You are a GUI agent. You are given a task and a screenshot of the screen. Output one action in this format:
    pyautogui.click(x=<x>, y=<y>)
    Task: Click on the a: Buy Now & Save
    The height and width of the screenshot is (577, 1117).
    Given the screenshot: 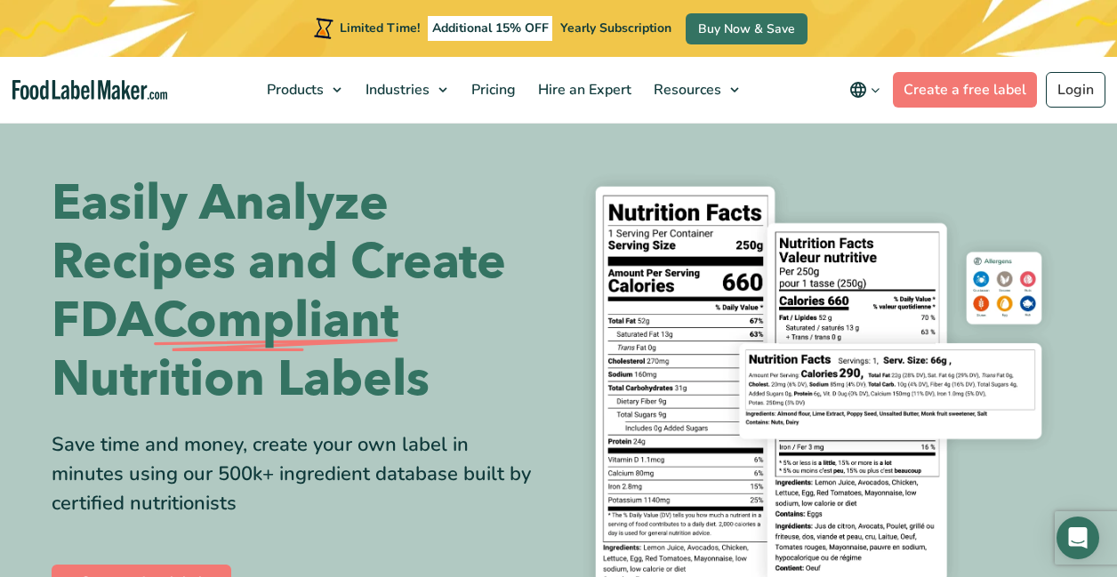 What is the action you would take?
    pyautogui.click(x=746, y=28)
    